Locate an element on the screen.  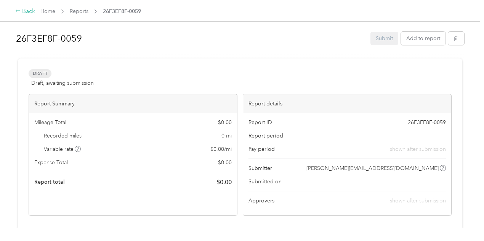
span: Report total is located at coordinates (50, 182).